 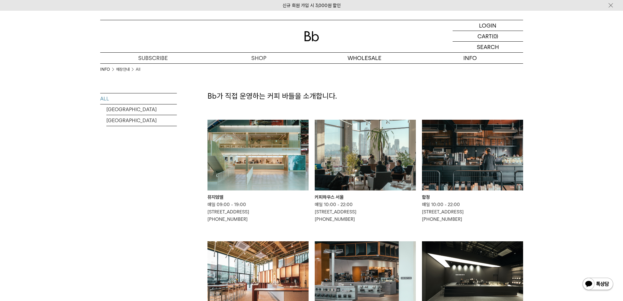 What do you see at coordinates (487, 25) in the screenshot?
I see `a: LOGIN` at bounding box center [487, 25].